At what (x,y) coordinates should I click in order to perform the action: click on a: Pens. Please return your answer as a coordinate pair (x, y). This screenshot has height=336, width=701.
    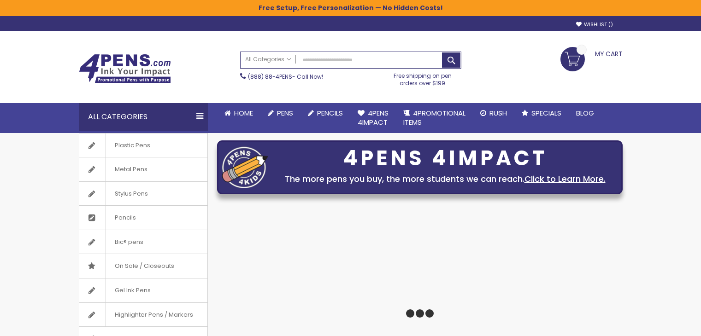
    Looking at the image, I should click on (280, 113).